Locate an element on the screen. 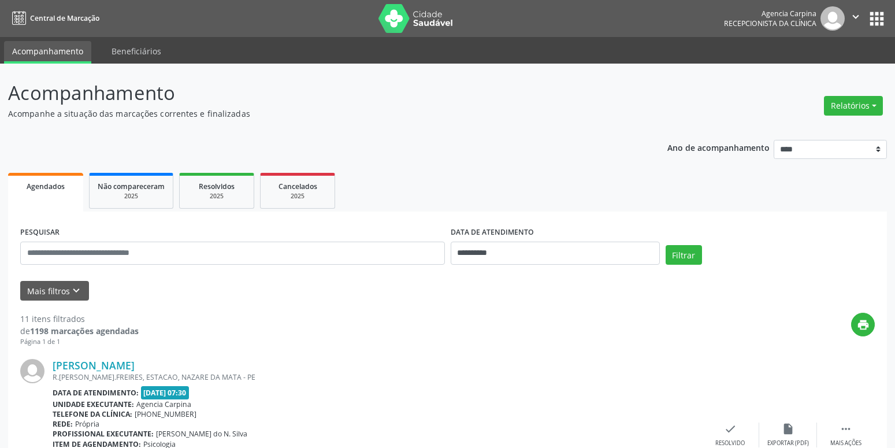 Image resolution: width=895 pixels, height=448 pixels. b: Unidade executante: is located at coordinates (93, 404).